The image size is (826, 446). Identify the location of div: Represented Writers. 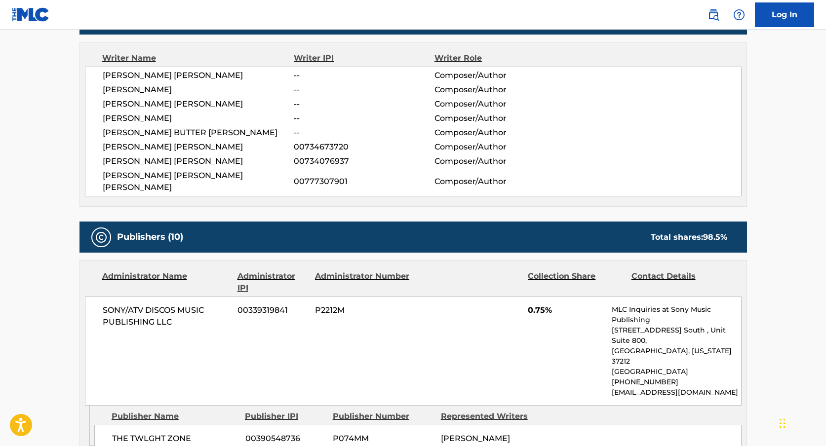
(491, 417).